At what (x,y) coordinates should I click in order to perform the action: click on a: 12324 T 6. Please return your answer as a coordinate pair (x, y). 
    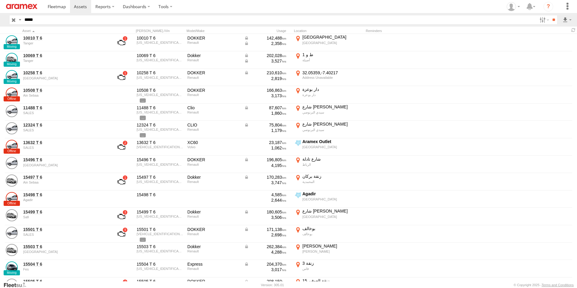
    Looking at the image, I should click on (65, 125).